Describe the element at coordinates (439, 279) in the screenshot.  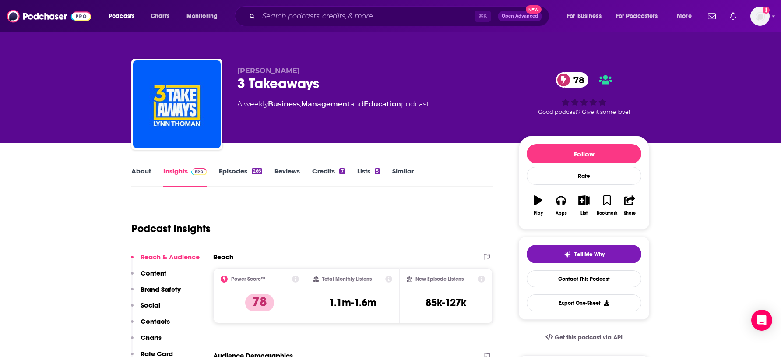
I see `h2: New Episode Listens` at that location.